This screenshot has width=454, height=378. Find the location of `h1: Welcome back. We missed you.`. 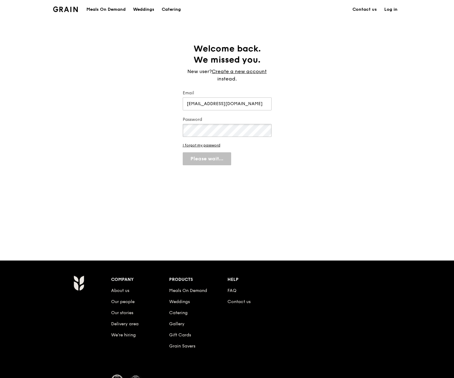

h1: Welcome back. We missed you. is located at coordinates (227, 54).